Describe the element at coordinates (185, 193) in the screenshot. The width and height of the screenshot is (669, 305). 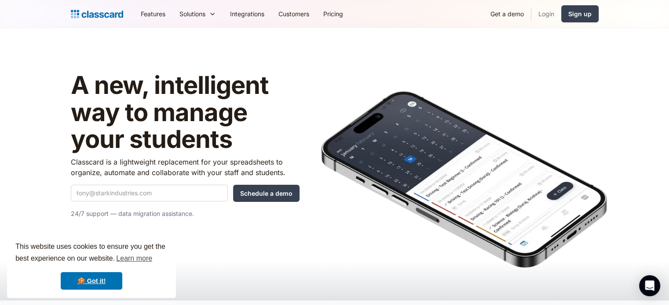
I see `form: Quick Demo Form` at that location.